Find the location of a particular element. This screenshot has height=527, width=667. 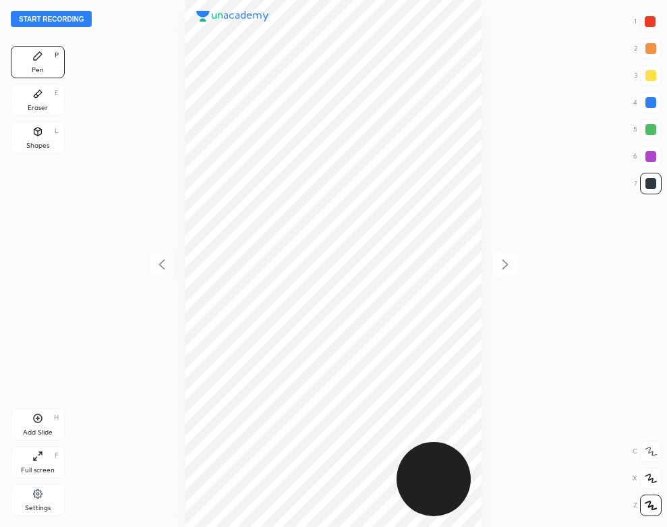

div: 6 is located at coordinates (647, 156).